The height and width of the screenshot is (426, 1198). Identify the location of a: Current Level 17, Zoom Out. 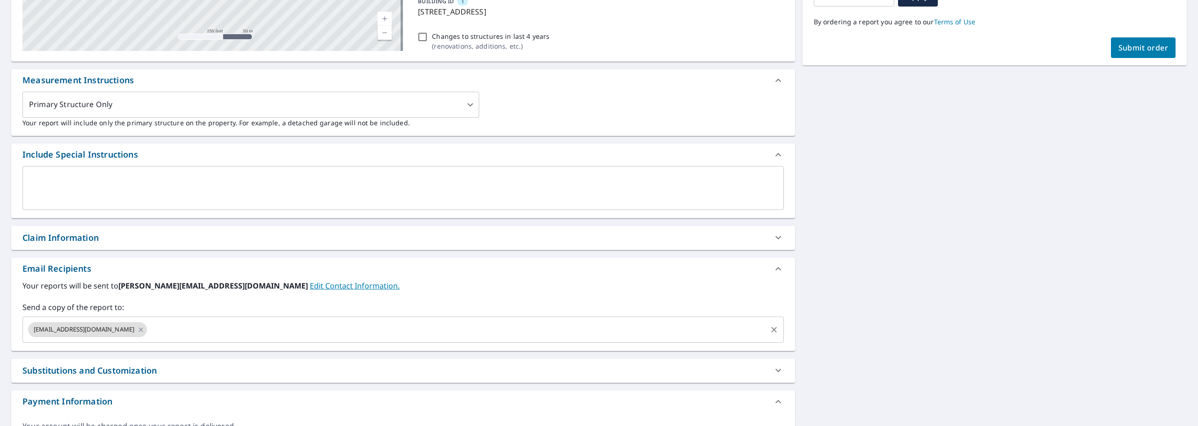
(385, 33).